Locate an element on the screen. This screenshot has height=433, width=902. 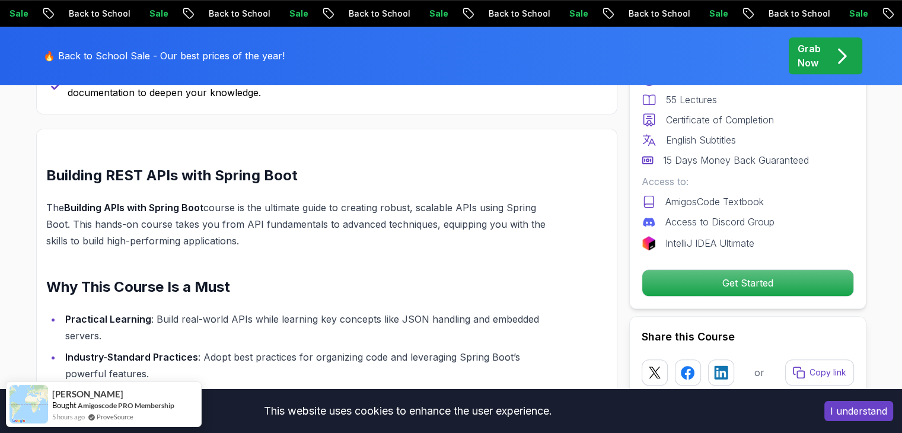
li: : Build real-world APIs while learning key concepts like JSON handling and embedded servers. is located at coordinates (306, 327).